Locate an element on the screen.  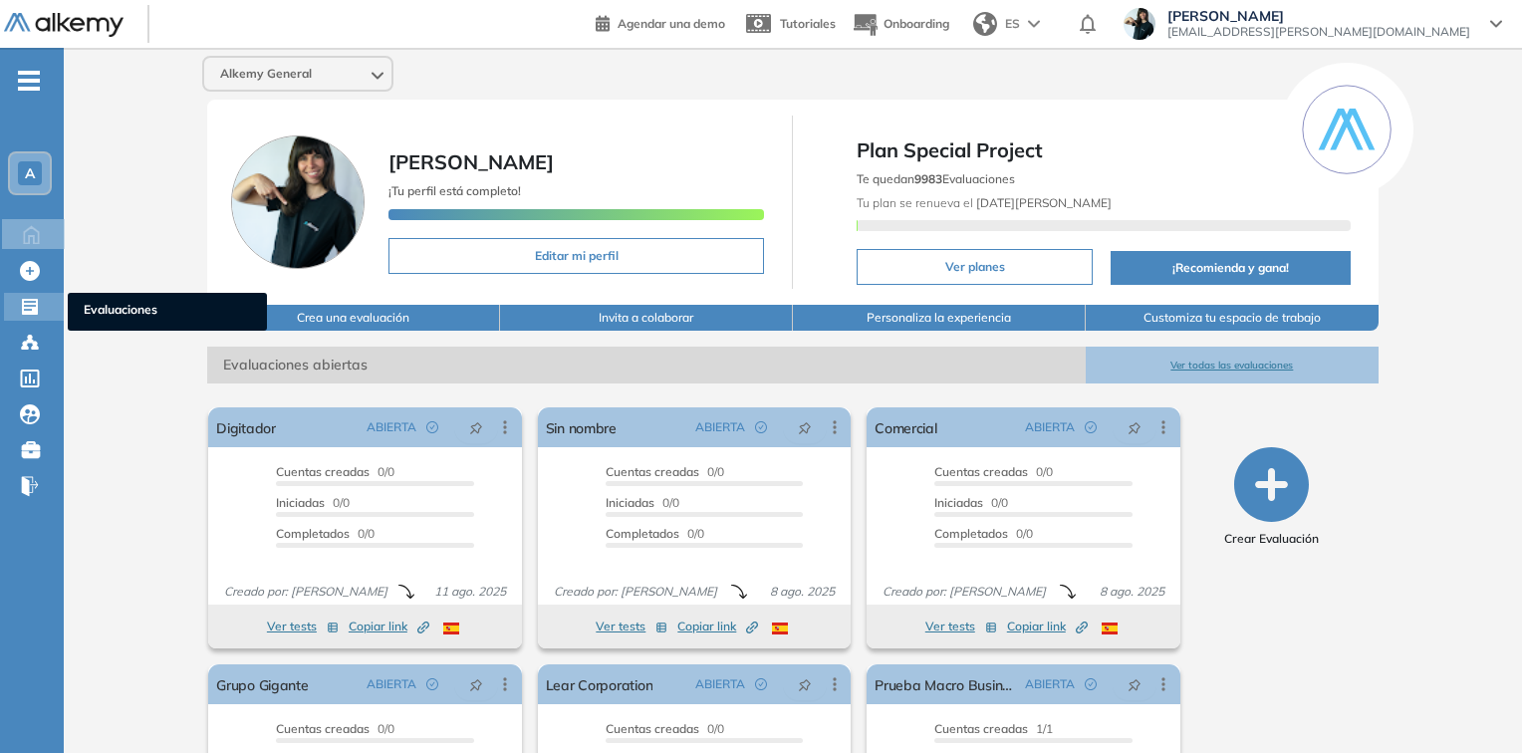
span: Tutoriales is located at coordinates (808, 23).